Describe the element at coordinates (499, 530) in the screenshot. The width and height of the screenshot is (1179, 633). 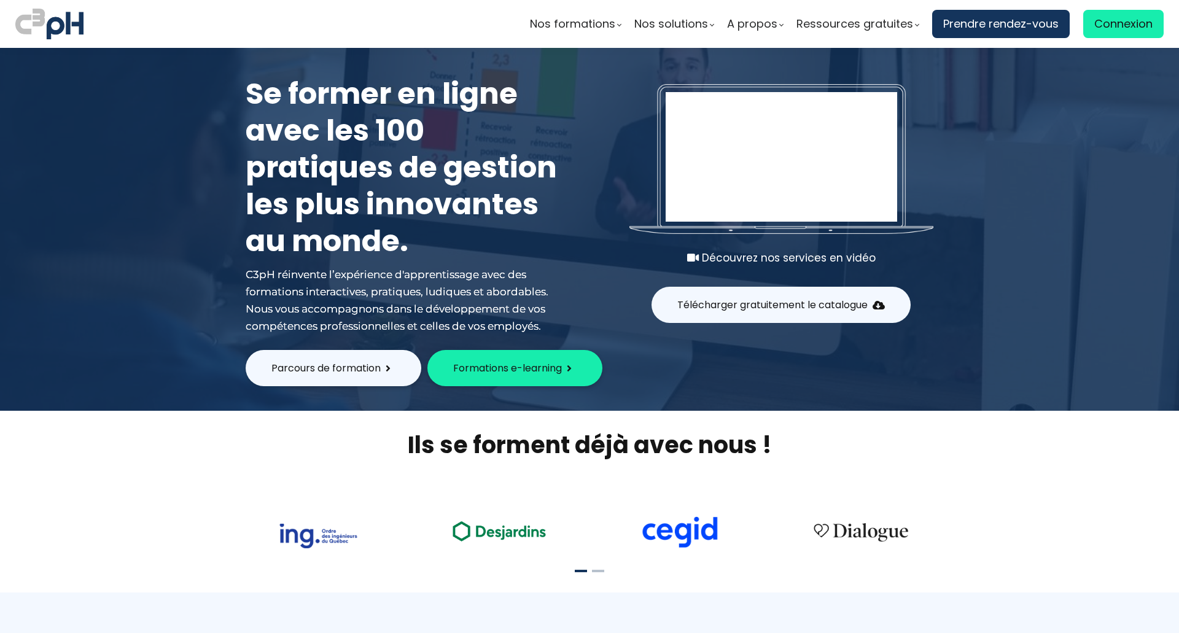
I see `img: ea49a208ccc4d6e7deb170dc1c457f3b.png` at that location.